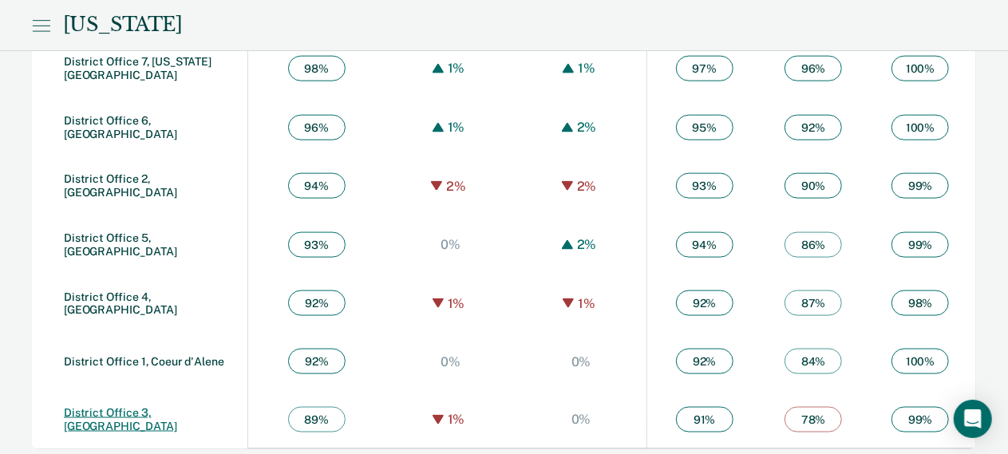 The image size is (1008, 454). What do you see at coordinates (973, 419) in the screenshot?
I see `div: Open Intercom Messenger` at bounding box center [973, 419].